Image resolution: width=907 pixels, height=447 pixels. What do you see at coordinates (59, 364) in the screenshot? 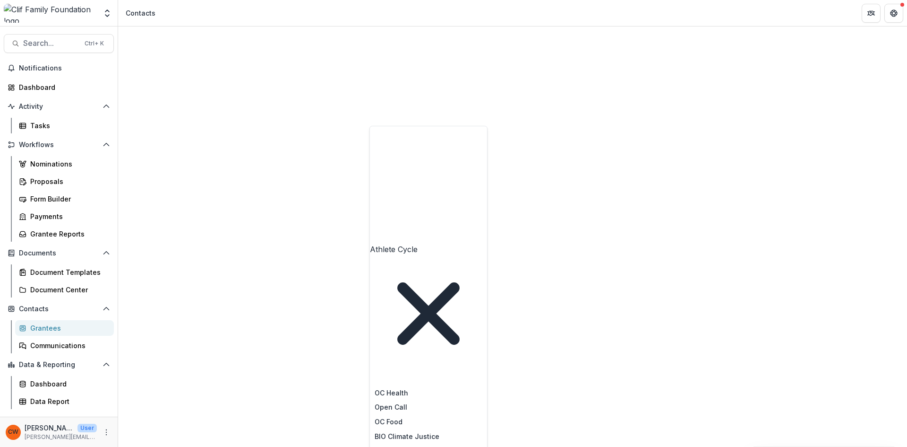
I see `button: Open Data & Reporting` at bounding box center [59, 364].